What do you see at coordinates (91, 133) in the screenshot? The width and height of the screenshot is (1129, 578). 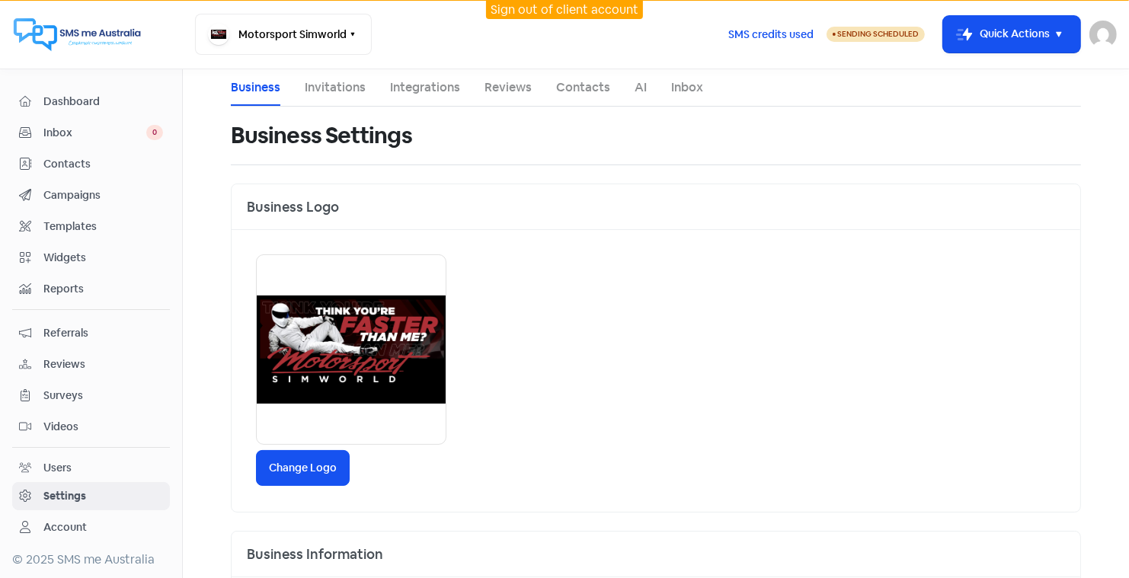 I see `a: Inbox 0` at bounding box center [91, 133].